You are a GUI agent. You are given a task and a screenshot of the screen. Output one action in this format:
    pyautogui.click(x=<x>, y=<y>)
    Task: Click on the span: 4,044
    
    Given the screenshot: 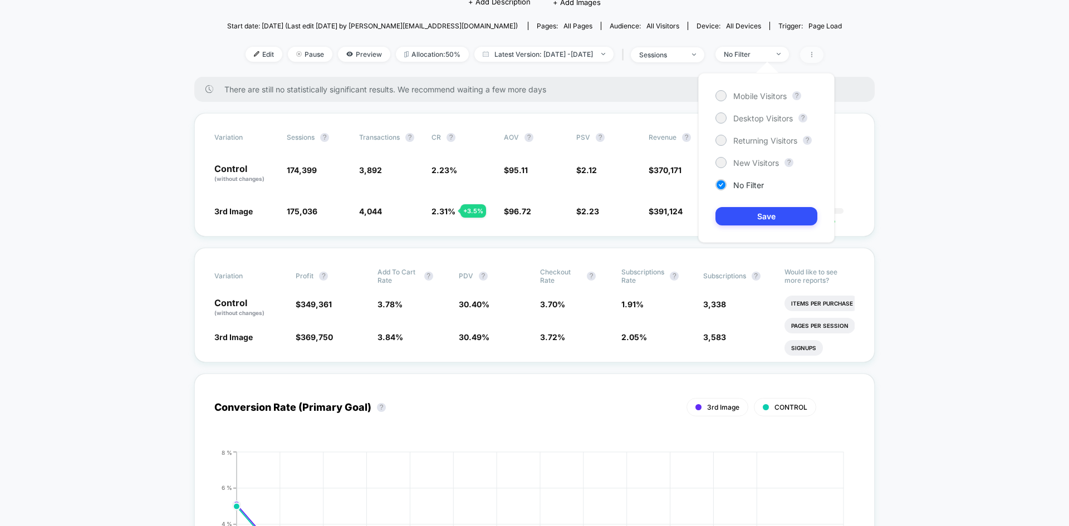 What is the action you would take?
    pyautogui.click(x=370, y=211)
    